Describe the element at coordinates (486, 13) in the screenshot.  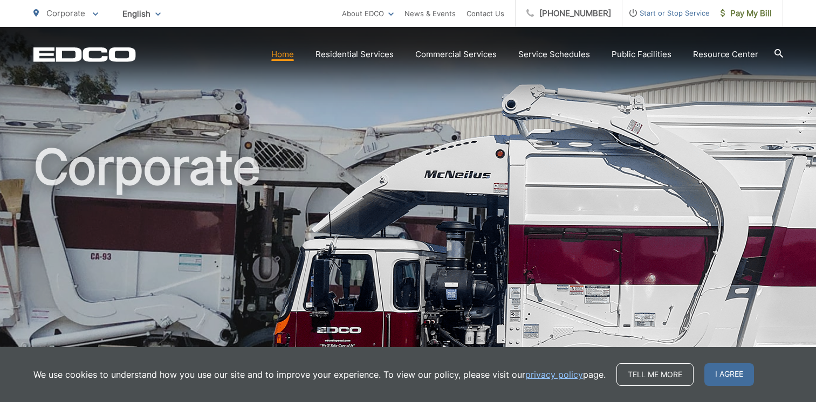
I see `a: Contact Us` at that location.